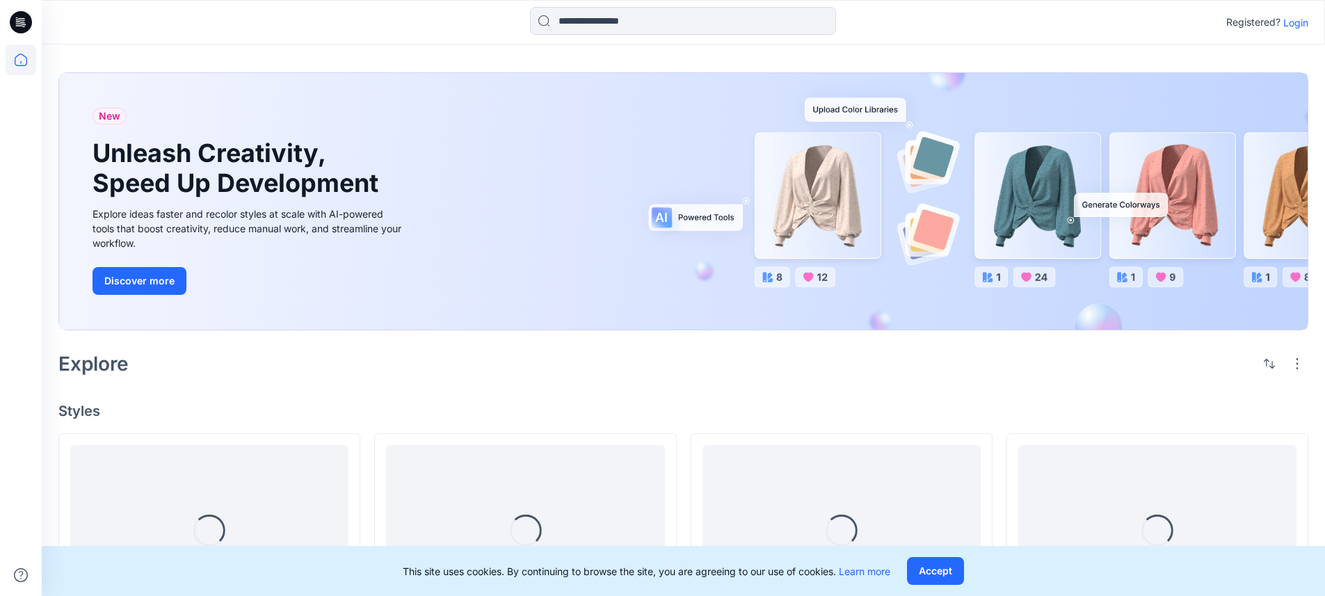  What do you see at coordinates (646, 571) in the screenshot?
I see `p: This site uses cookies. By continuing to browse the site, you are agreeing to our use of cookies.` at bounding box center [646, 571].